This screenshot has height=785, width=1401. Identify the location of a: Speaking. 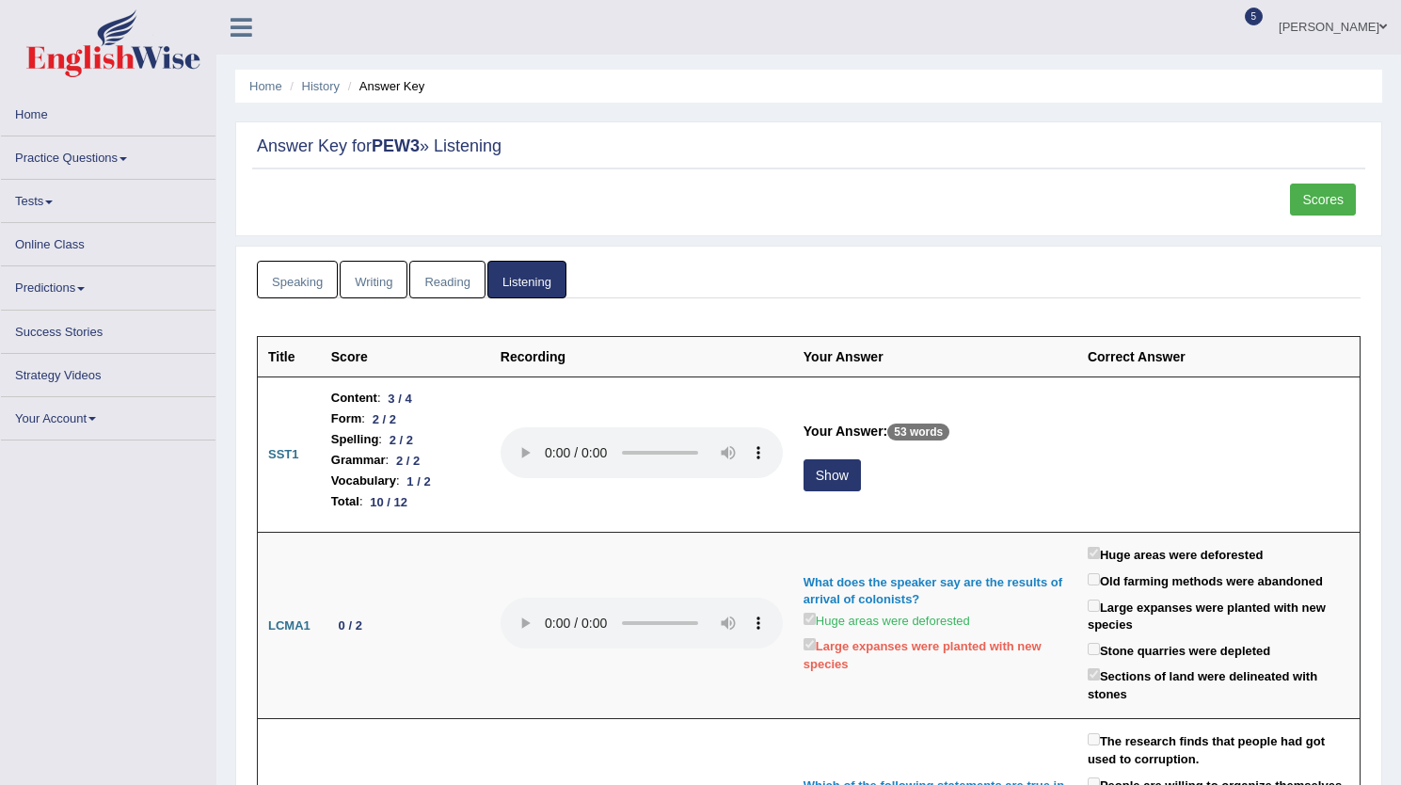
(297, 280).